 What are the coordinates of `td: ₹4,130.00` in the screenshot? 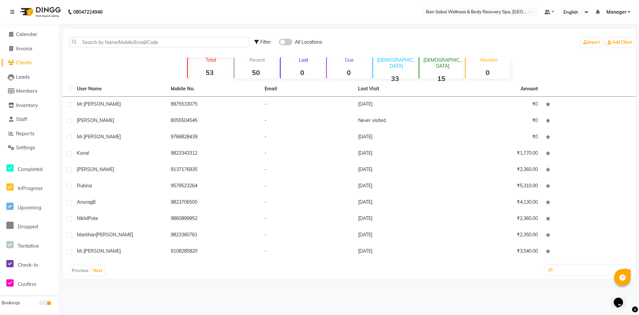 It's located at (495, 202).